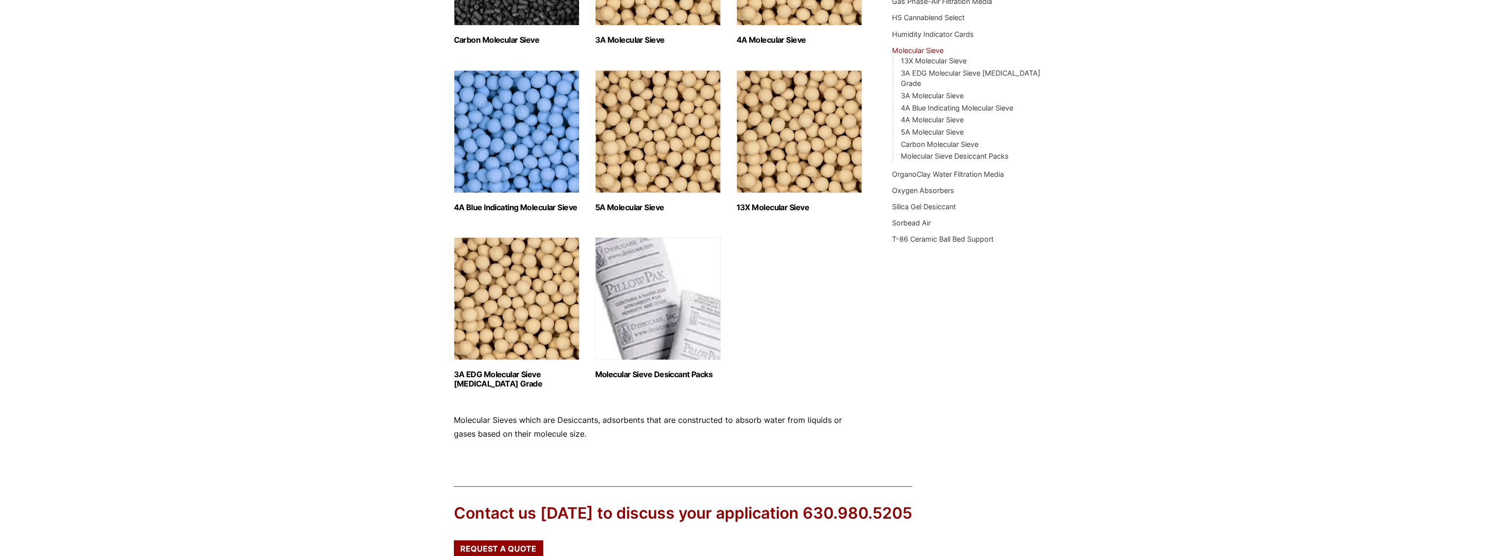 The height and width of the screenshot is (556, 1496). What do you see at coordinates (517, 141) in the screenshot?
I see `a: Visit product category 4A Blue Indicating Molecular Sieve` at bounding box center [517, 141].